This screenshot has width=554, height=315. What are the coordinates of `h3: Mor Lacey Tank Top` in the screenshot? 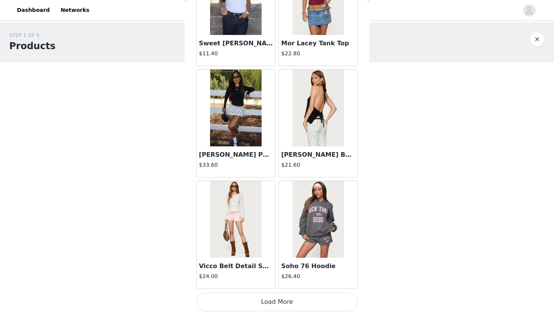 It's located at (318, 43).